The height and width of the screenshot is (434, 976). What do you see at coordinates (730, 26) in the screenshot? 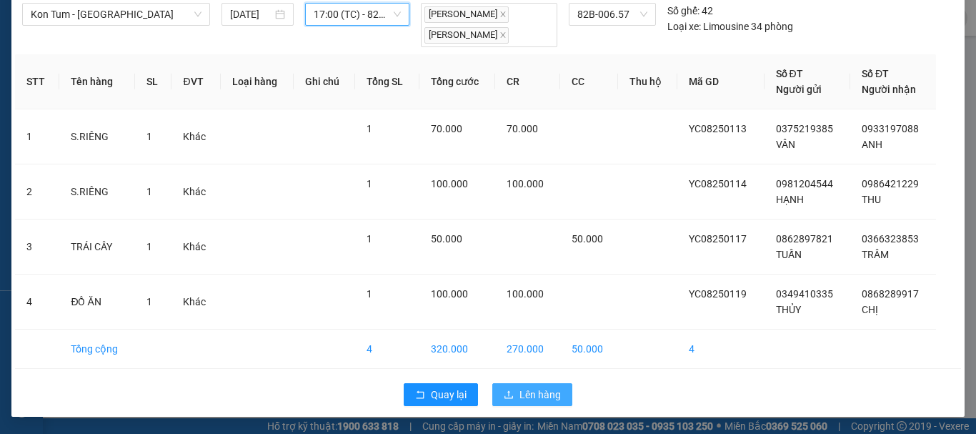
I see `div: Limousine 34 phòng` at bounding box center [730, 26].